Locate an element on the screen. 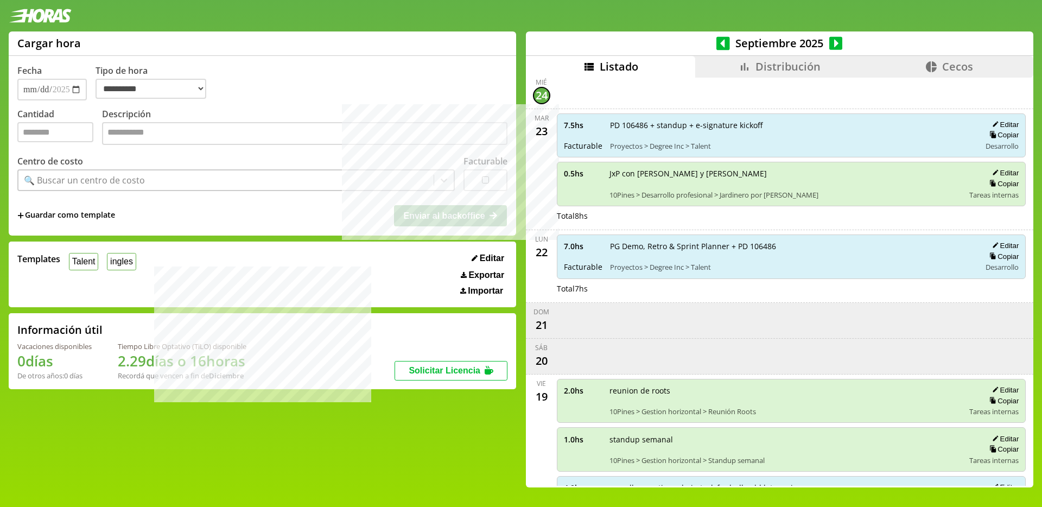 The image size is (1042, 507). label: Fecha is located at coordinates (29, 71).